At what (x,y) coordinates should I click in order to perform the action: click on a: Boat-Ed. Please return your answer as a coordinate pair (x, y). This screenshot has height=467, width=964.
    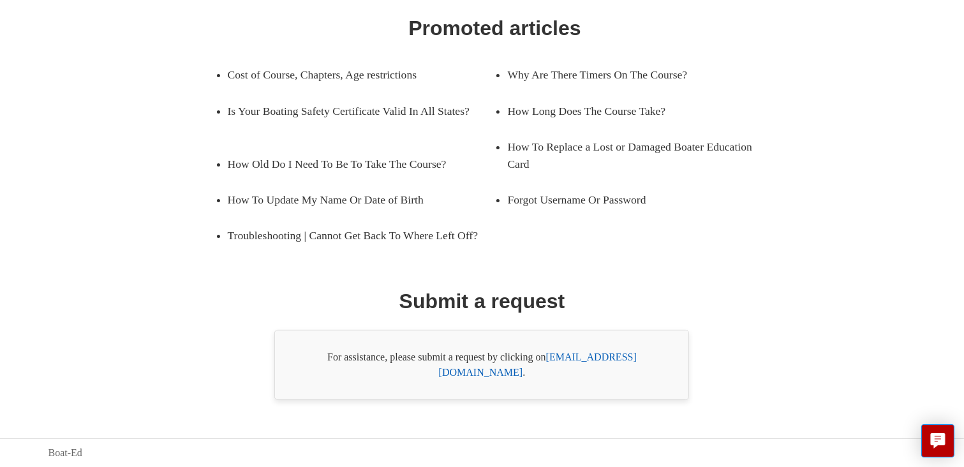
    Looking at the image, I should click on (65, 453).